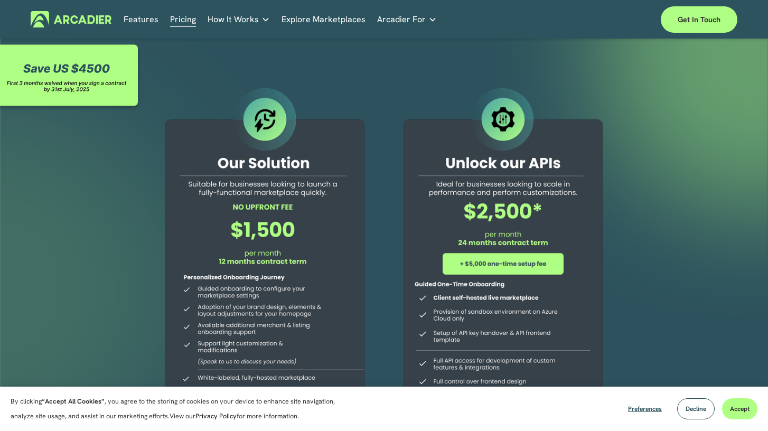 This screenshot has width=768, height=431. I want to click on button: Preferences, so click(645, 409).